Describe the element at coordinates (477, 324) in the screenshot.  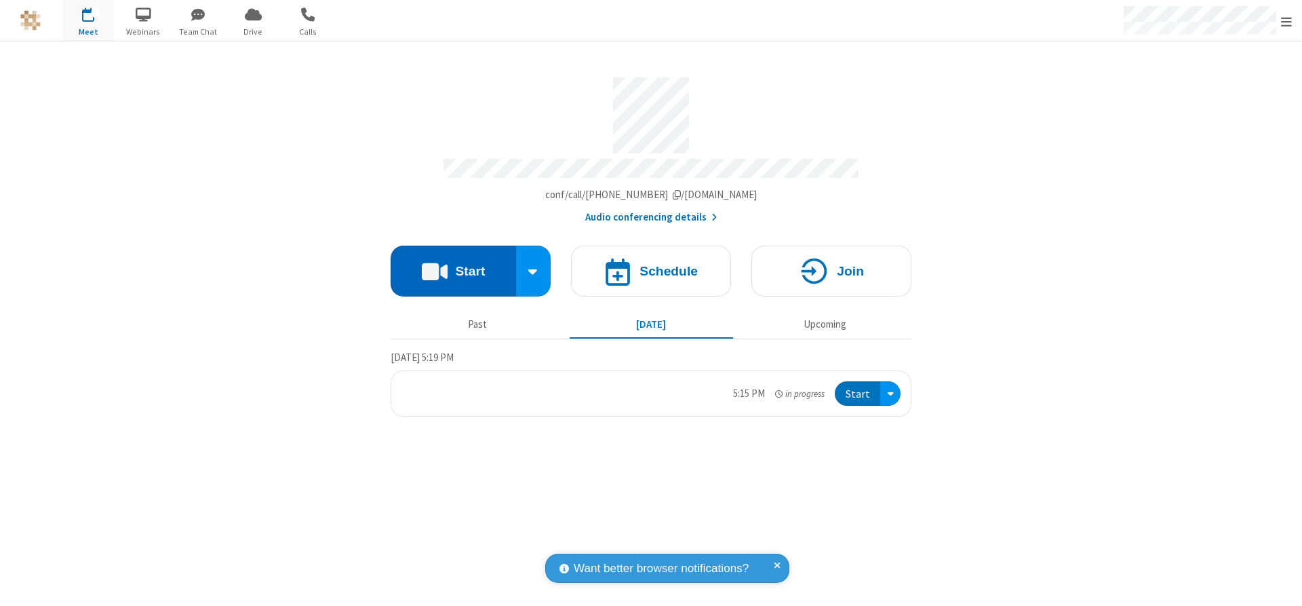
I see `button: Past` at that location.